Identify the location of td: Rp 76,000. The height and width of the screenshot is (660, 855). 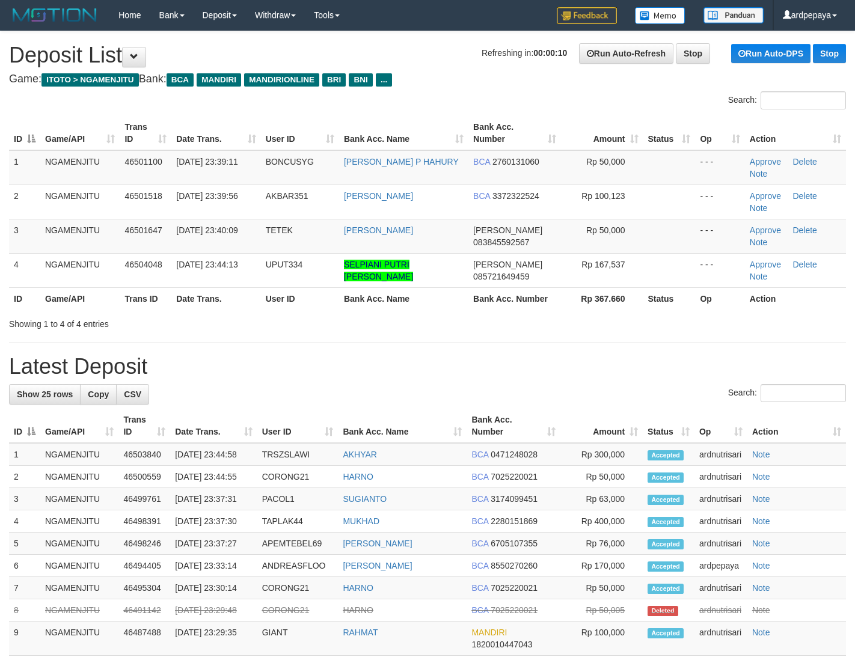
(601, 544).